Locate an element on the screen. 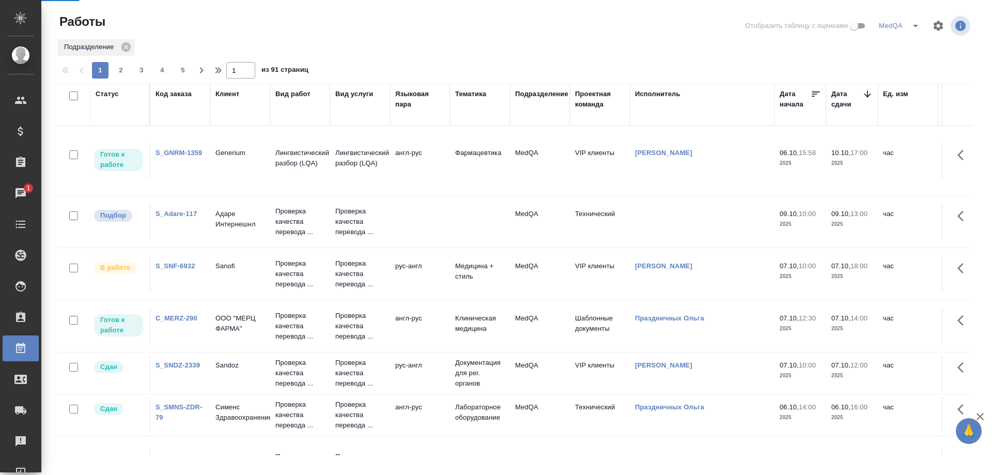  span: 4 is located at coordinates (162, 70).